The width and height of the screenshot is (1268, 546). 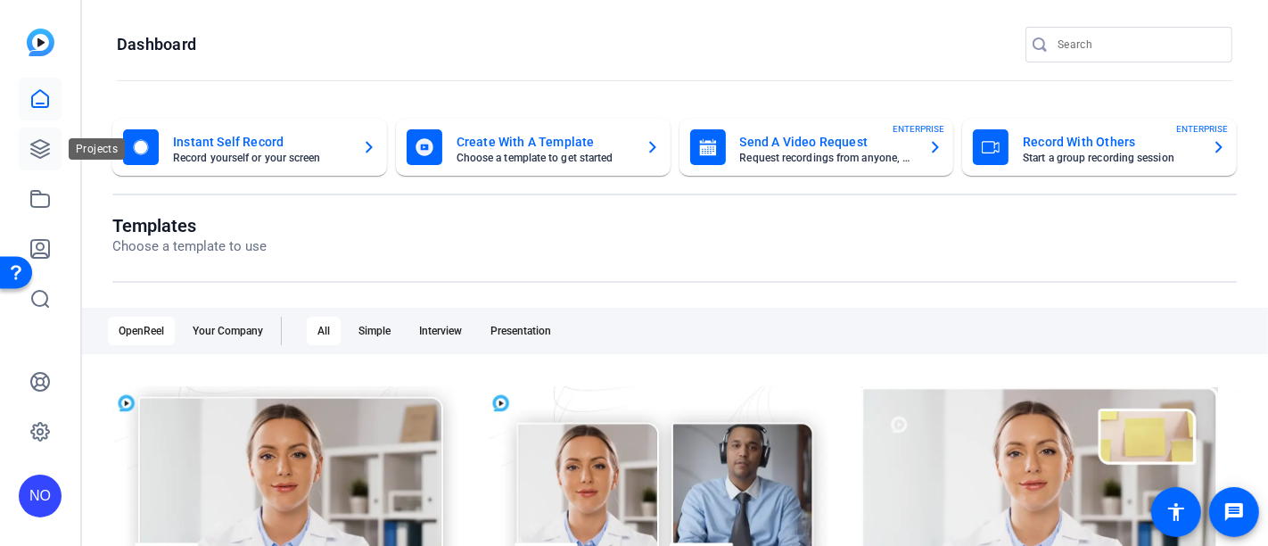 What do you see at coordinates (521, 331) in the screenshot?
I see `div: Presentation` at bounding box center [521, 331].